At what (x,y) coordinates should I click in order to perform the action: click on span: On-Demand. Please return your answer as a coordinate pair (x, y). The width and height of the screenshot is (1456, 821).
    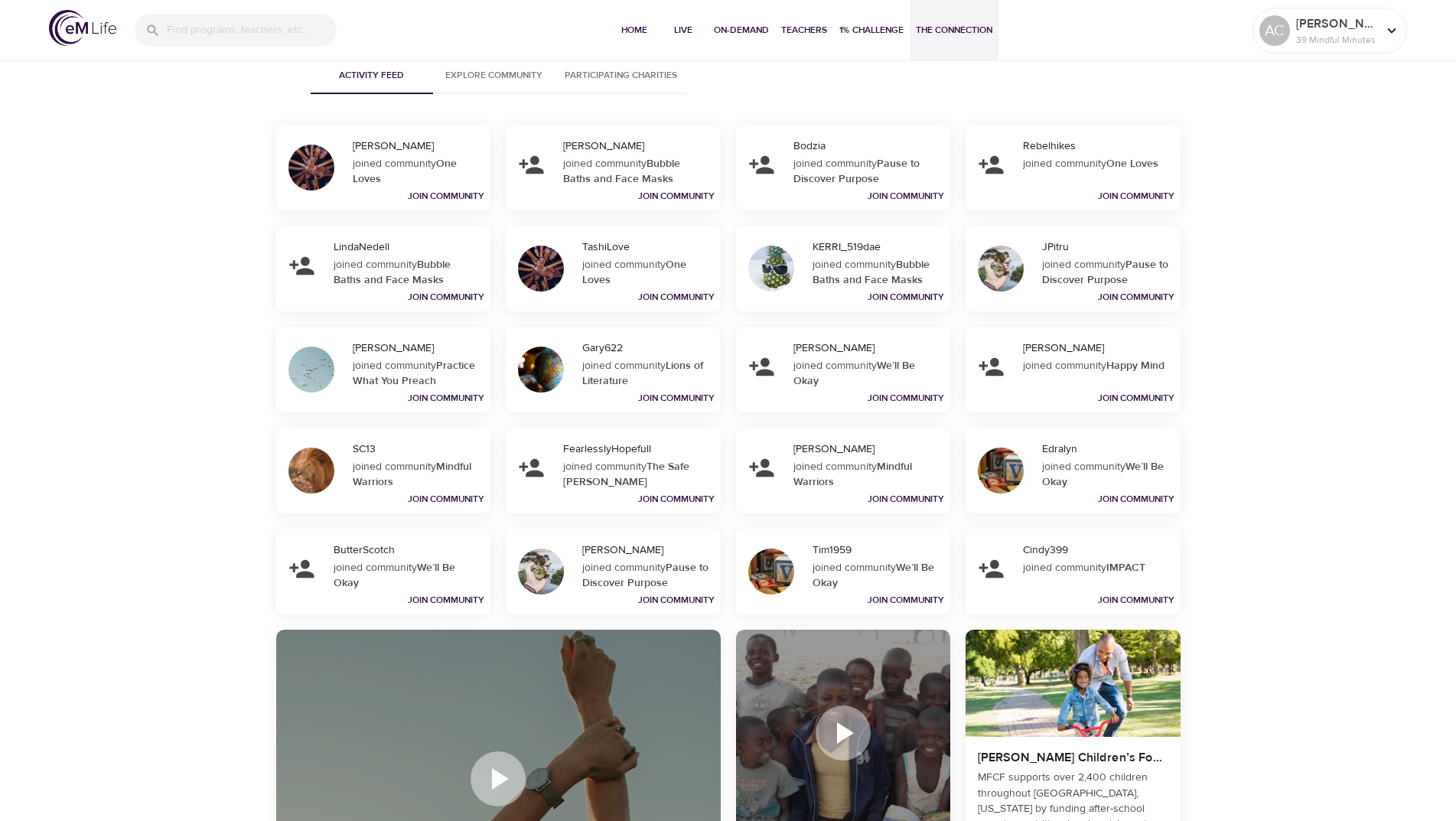
    Looking at the image, I should click on (741, 30).